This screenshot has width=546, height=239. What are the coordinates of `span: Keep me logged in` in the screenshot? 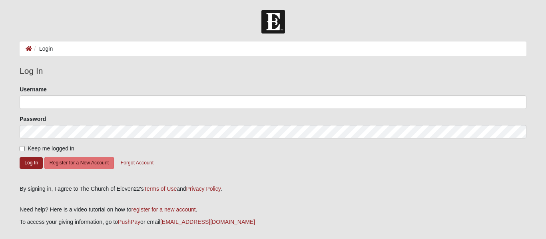 It's located at (51, 149).